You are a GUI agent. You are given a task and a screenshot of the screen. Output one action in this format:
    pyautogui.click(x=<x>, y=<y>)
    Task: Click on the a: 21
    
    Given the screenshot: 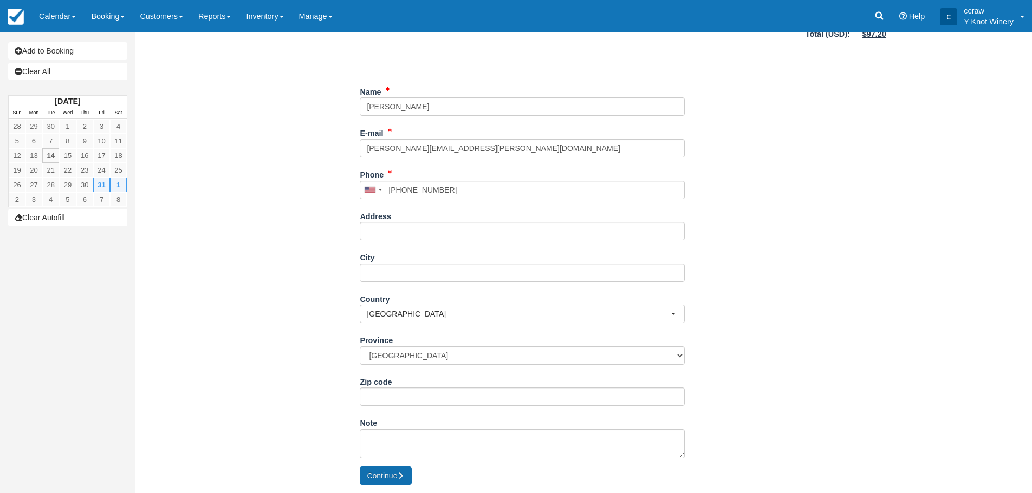 What is the action you would take?
    pyautogui.click(x=50, y=170)
    